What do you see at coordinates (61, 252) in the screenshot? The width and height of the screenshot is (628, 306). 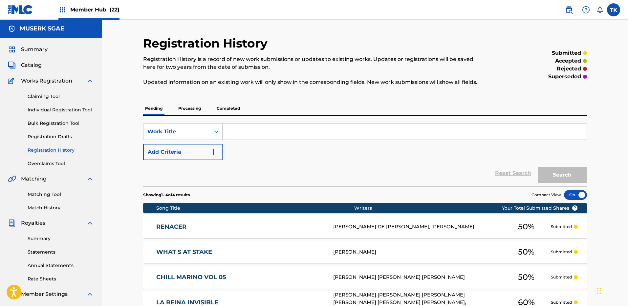 I see `a: Statements` at bounding box center [61, 252].